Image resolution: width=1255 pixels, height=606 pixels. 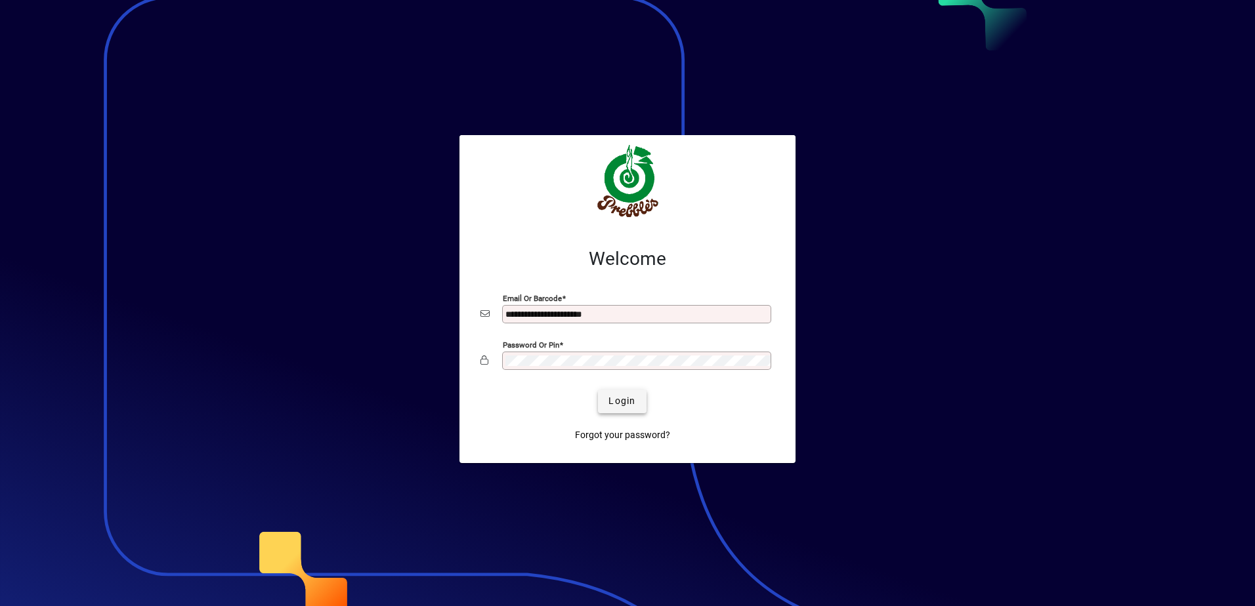 What do you see at coordinates (622, 436) in the screenshot?
I see `a: Forgot your password?` at bounding box center [622, 436].